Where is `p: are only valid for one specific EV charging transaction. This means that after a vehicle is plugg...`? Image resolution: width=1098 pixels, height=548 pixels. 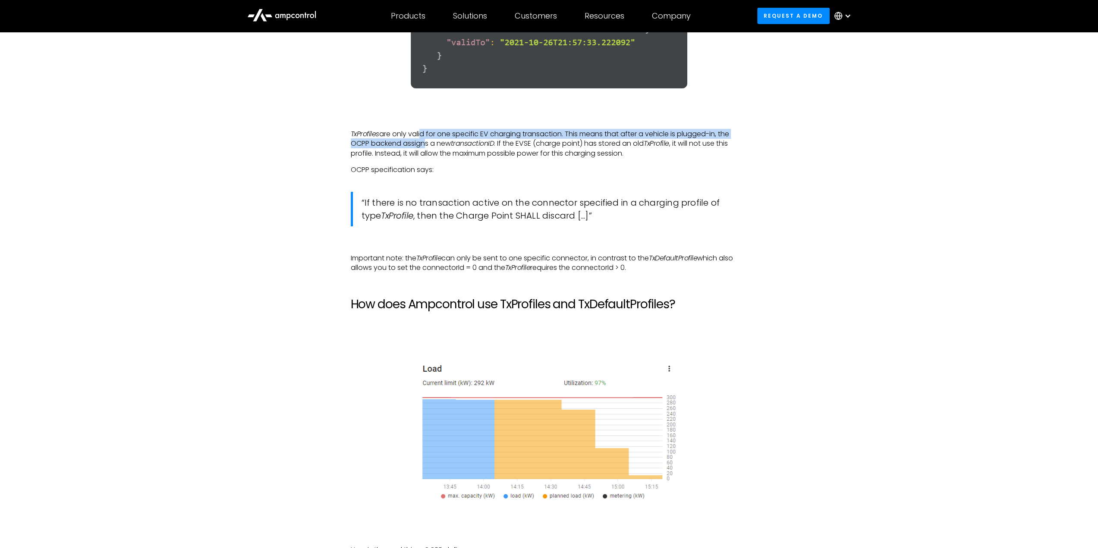
p: are only valid for one specific EV charging transaction. This means that after a vehicle is plugg... is located at coordinates (549, 144).